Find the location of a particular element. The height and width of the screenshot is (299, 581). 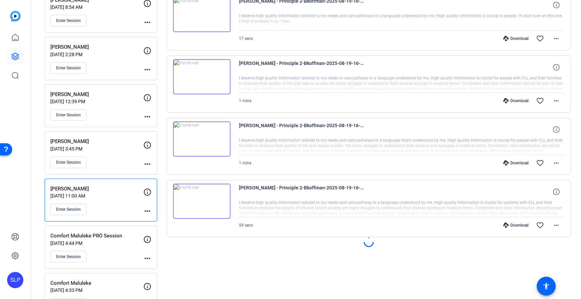

p: Comfort Maluleke PRO Session is located at coordinates (97, 236).